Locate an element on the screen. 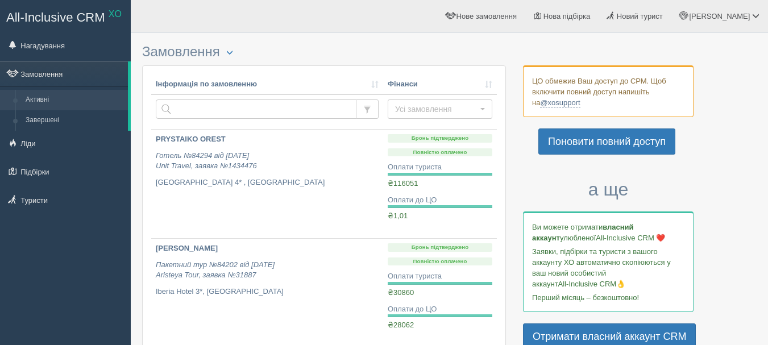 This screenshot has width=768, height=345. p: Ви можете отримати улюбленої is located at coordinates (608, 232).